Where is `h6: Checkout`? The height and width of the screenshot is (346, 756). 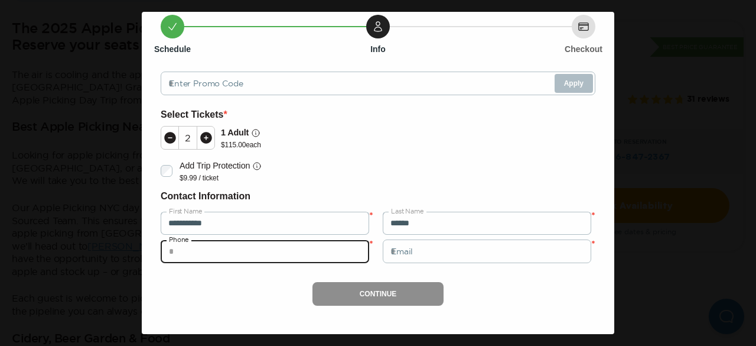
h6: Checkout is located at coordinates (584, 49).